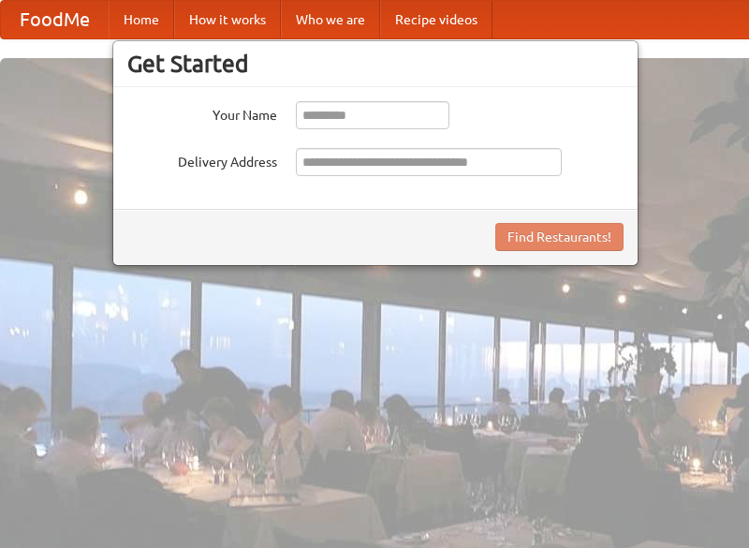  Describe the element at coordinates (376, 64) in the screenshot. I see `h3: Get Started` at that location.